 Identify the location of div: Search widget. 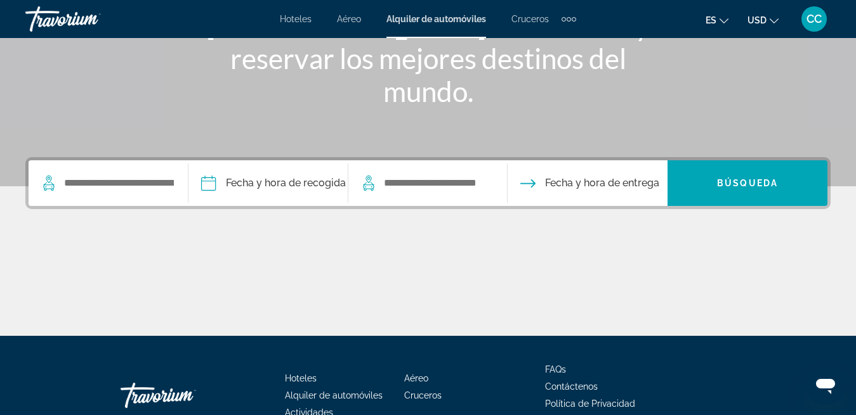
(427, 183).